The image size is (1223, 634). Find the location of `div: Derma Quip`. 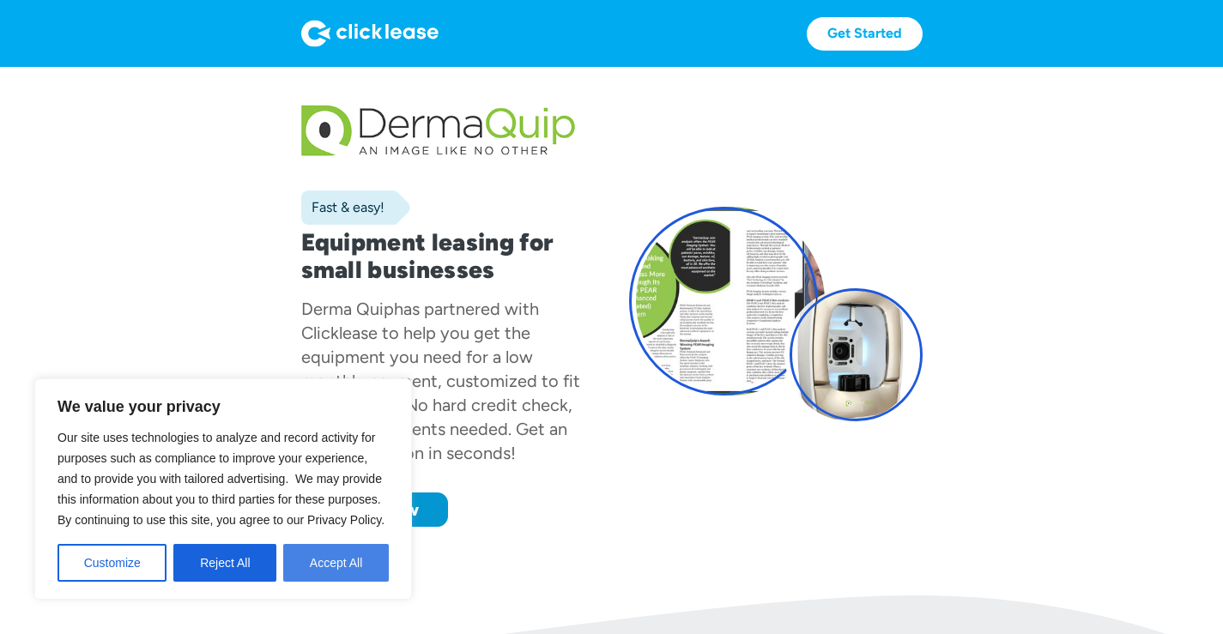

div: Derma Quip is located at coordinates (348, 309).